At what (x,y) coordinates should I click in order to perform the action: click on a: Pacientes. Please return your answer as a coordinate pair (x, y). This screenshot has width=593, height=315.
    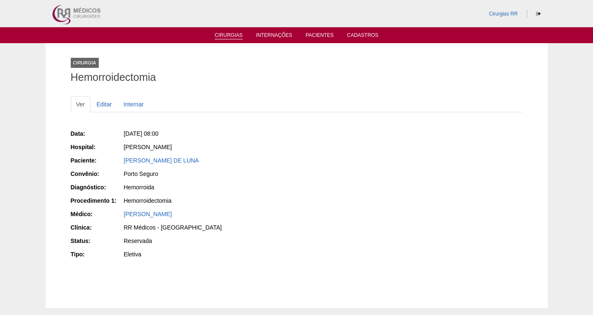
    Looking at the image, I should click on (319, 36).